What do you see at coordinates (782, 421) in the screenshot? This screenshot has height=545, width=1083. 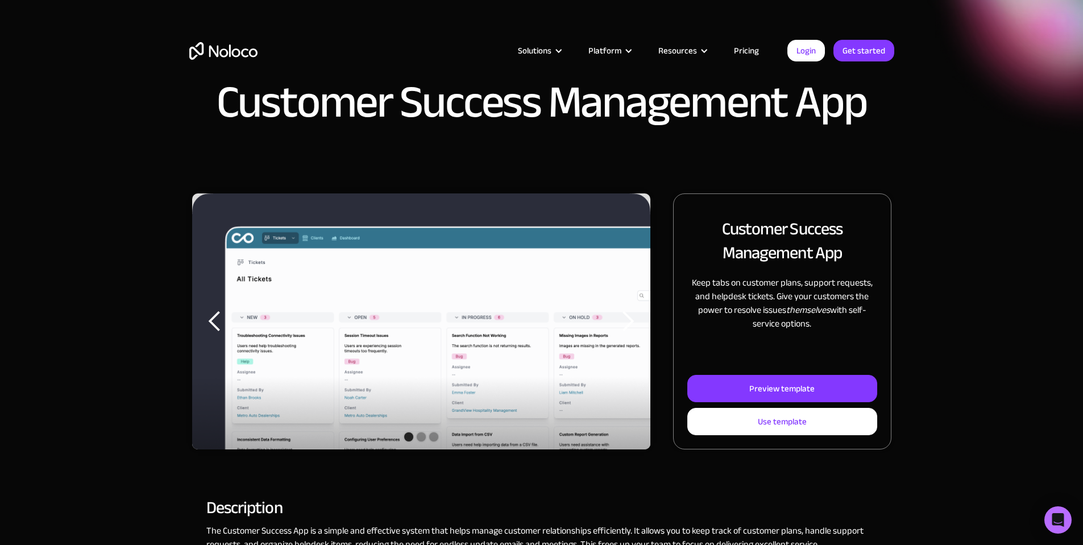 I see `div: Use template` at bounding box center [782, 421].